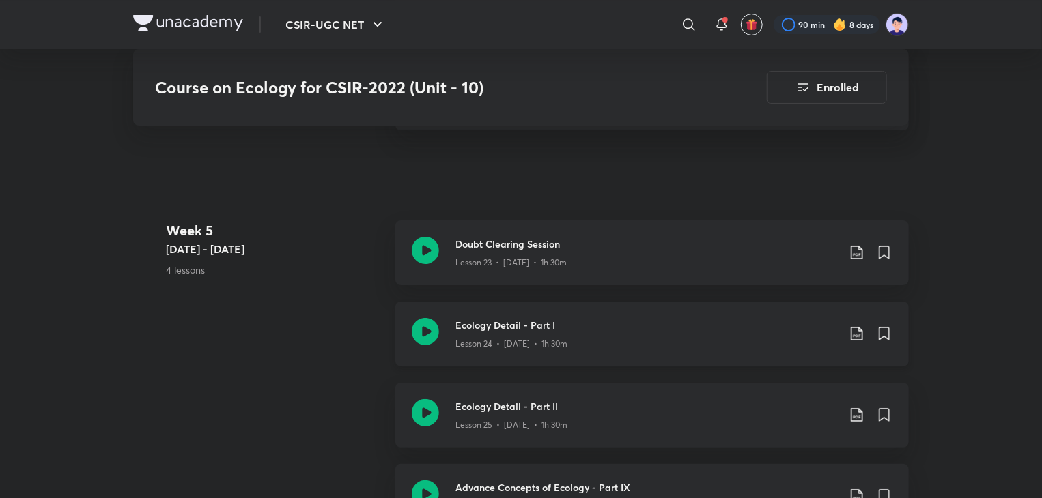 The image size is (1042, 498). What do you see at coordinates (827, 87) in the screenshot?
I see `button: Enrolled` at bounding box center [827, 87].